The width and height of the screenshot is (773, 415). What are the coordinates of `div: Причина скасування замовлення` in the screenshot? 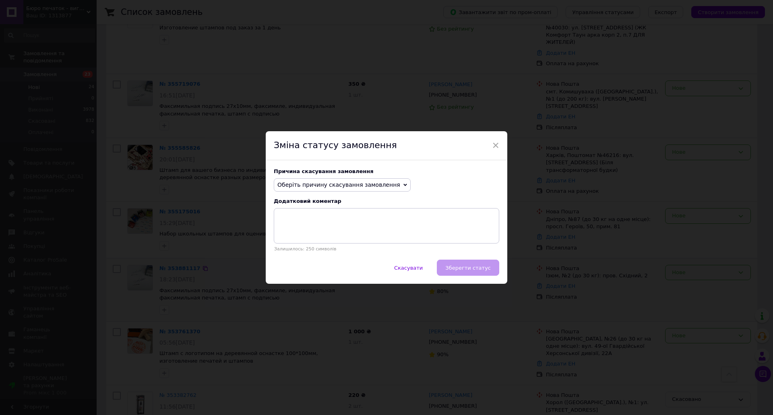 It's located at (387, 171).